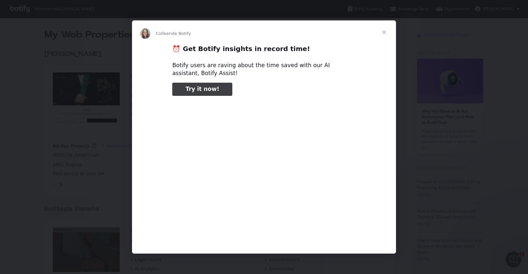 This screenshot has width=528, height=274. What do you see at coordinates (264, 70) in the screenshot?
I see `div: Botify users are raving about the time saved with our AI assistant, Botify Assist!` at bounding box center [264, 70].